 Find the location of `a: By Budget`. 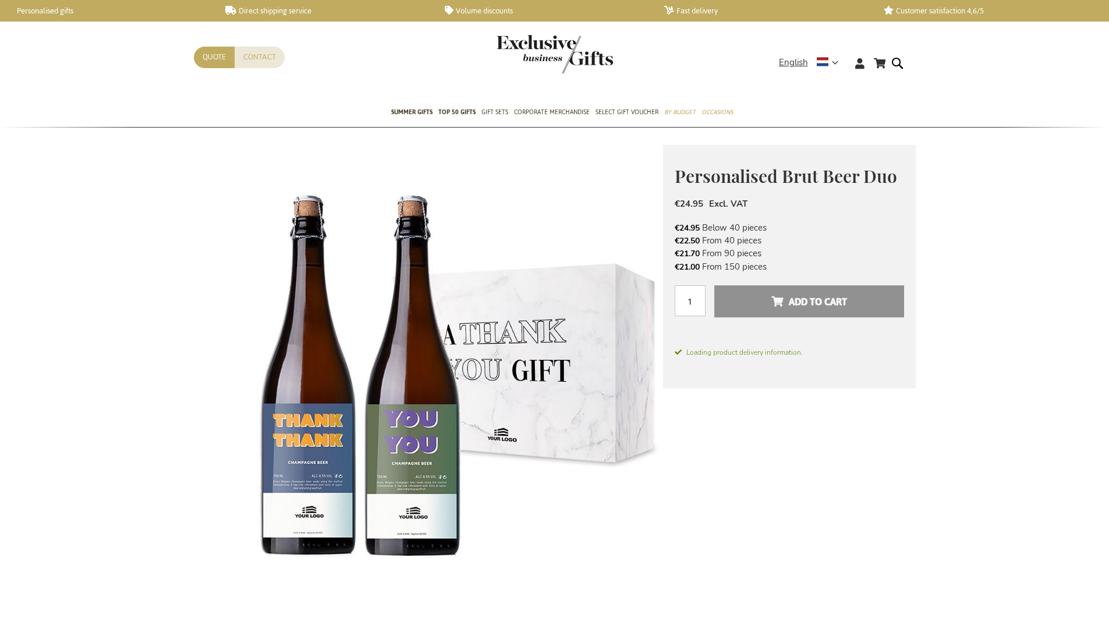

a: By Budget is located at coordinates (680, 113).